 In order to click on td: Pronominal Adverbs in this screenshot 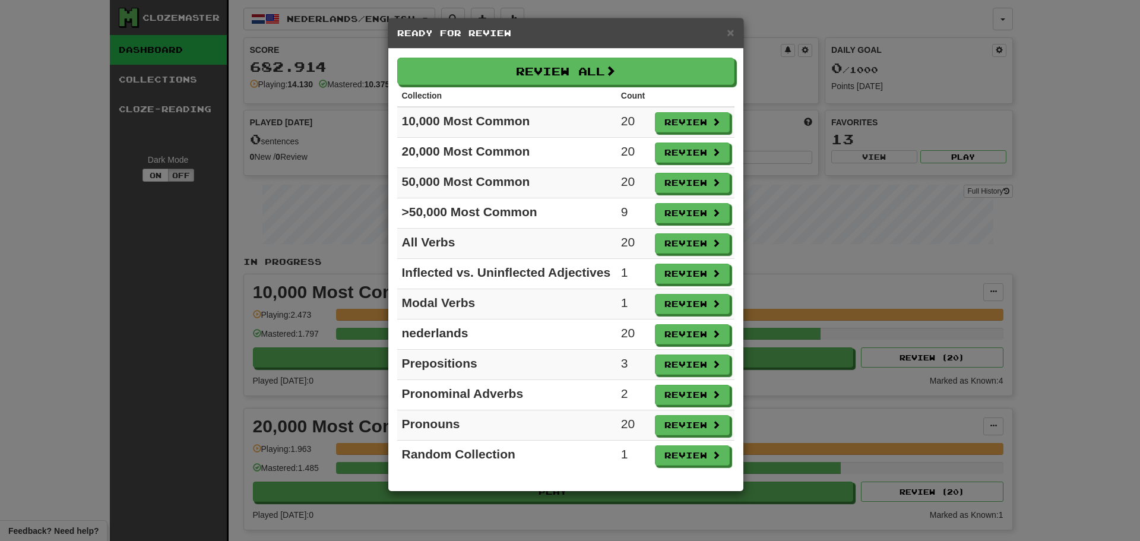, I will do `click(506, 395)`.